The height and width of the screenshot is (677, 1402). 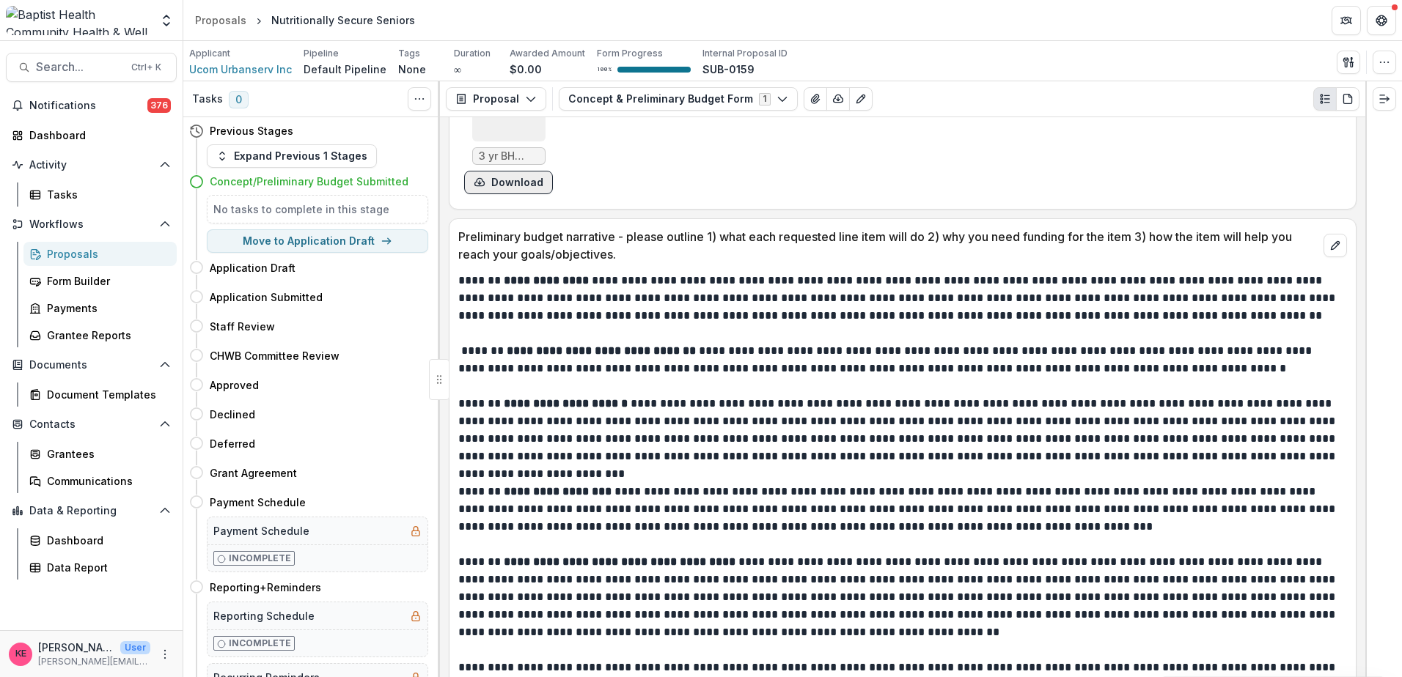 I want to click on button: Move to Application Draft, so click(x=317, y=241).